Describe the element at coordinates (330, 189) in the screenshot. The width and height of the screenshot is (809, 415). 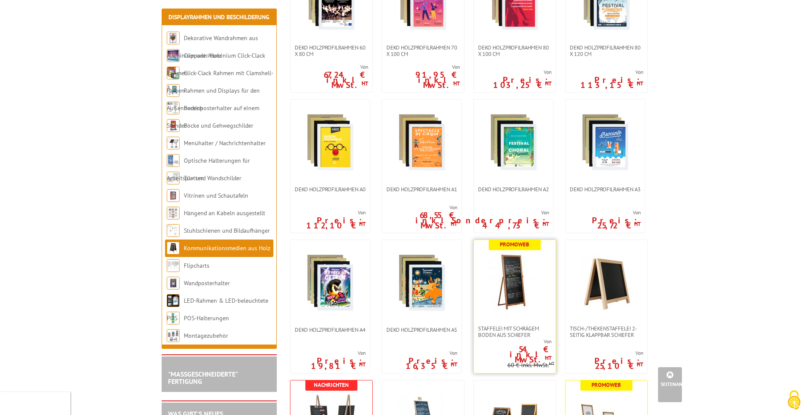
I see `span: Deko Holzprofilrahmen A0` at that location.